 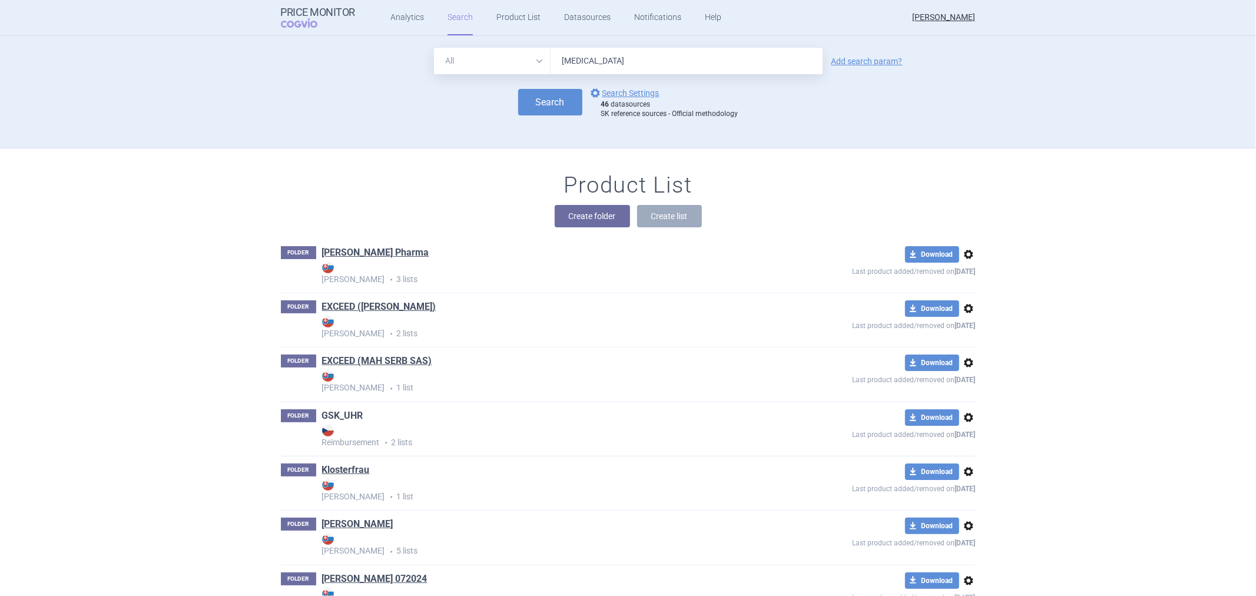 What do you see at coordinates (605, 104) in the screenshot?
I see `strong: 46` at bounding box center [605, 104].